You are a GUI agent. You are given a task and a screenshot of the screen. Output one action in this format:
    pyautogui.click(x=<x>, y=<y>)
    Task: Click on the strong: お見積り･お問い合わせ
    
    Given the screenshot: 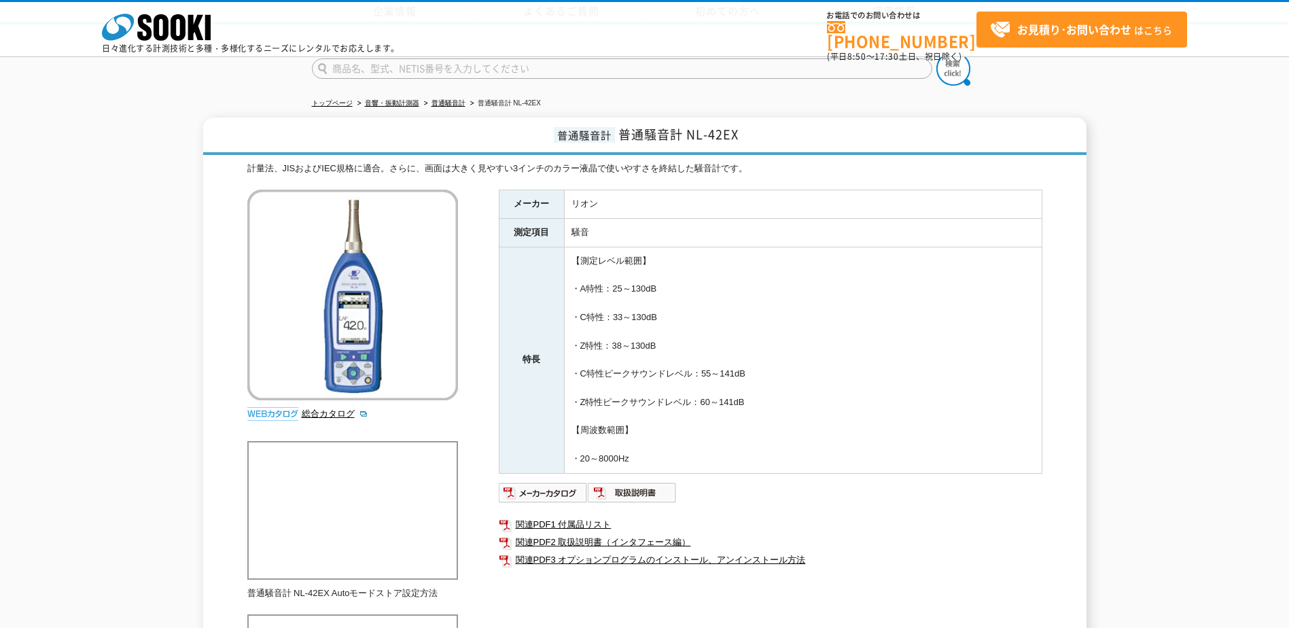 What is the action you would take?
    pyautogui.click(x=1074, y=29)
    